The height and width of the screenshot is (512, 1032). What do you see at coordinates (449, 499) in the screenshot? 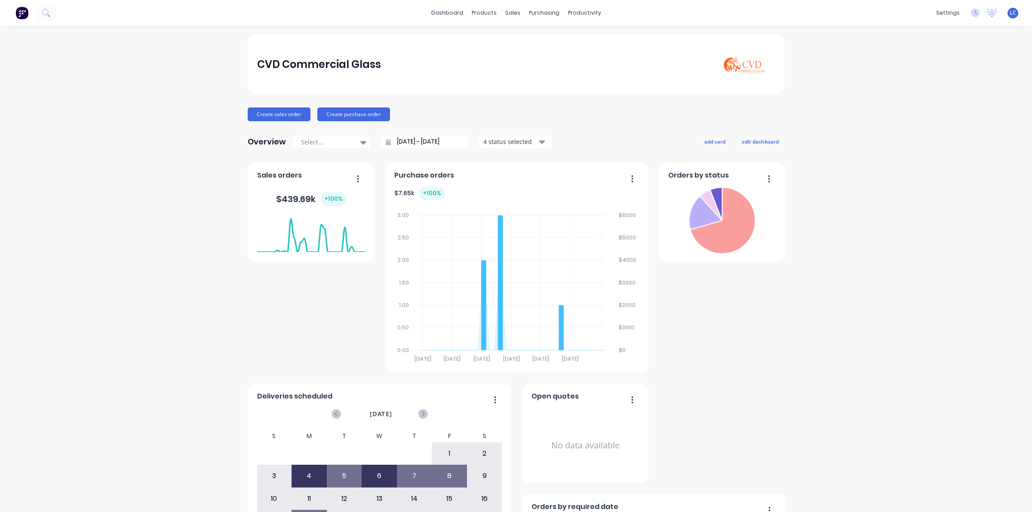
I see `div: 15` at bounding box center [449, 499].